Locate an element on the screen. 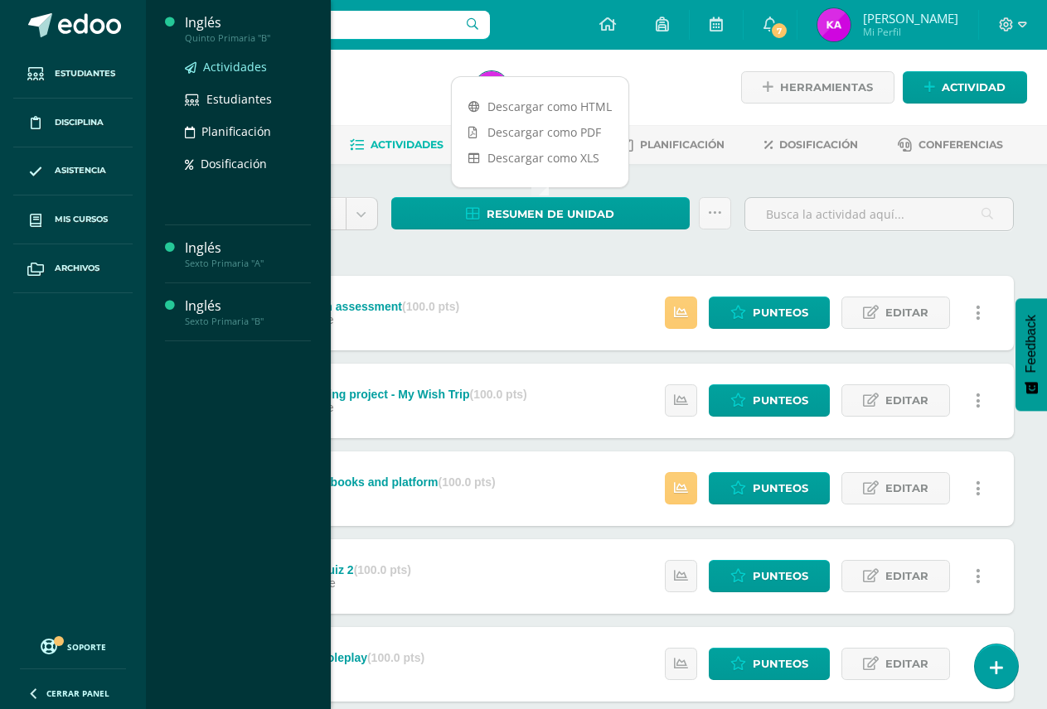 Image resolution: width=1047 pixels, height=709 pixels. a: Disciplina is located at coordinates (73, 123).